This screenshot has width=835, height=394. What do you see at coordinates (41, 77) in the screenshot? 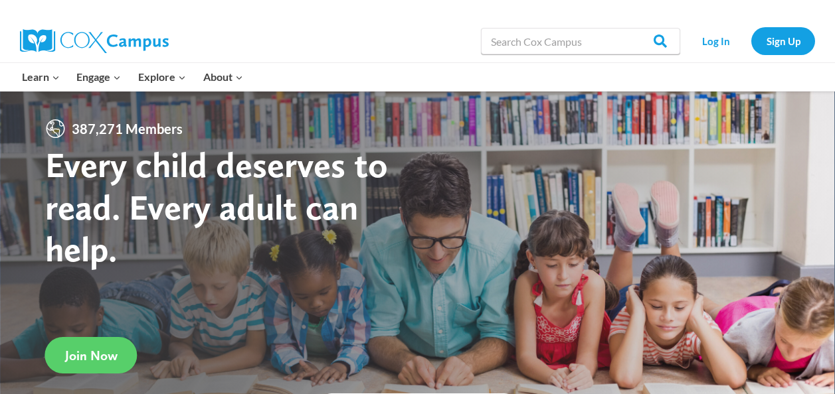
I see `span: Learn` at bounding box center [41, 77].